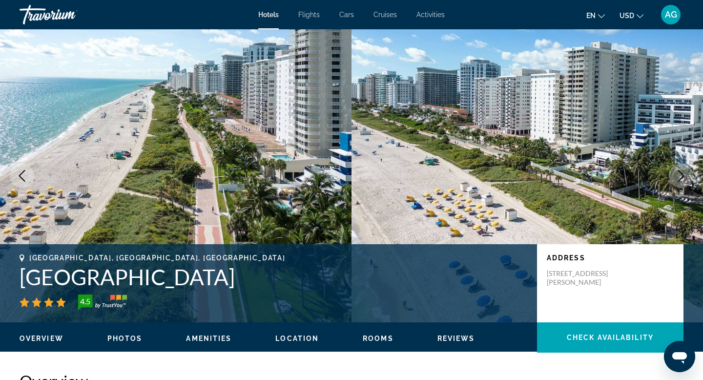 The width and height of the screenshot is (703, 380). I want to click on button: Next image, so click(682, 176).